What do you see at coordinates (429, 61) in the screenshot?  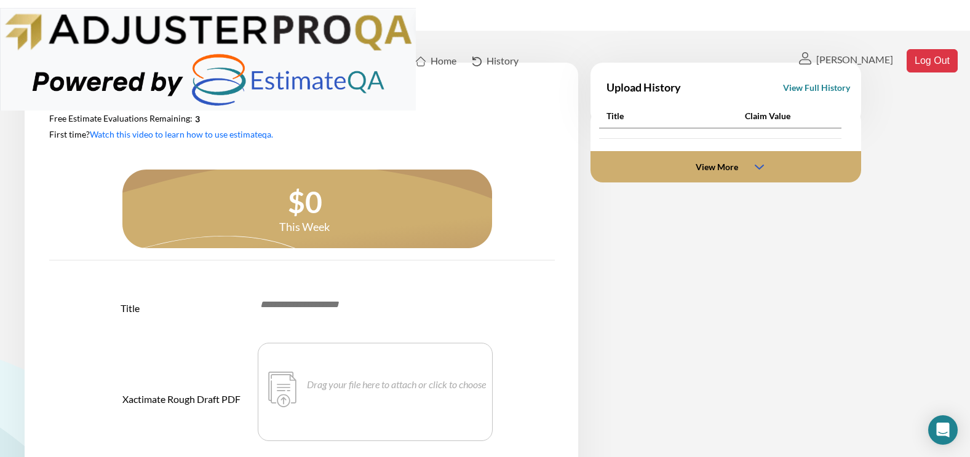 I see `a: Home` at bounding box center [429, 61].